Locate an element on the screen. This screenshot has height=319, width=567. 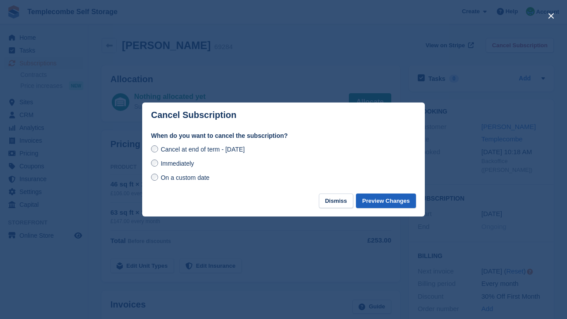
span: On a custom date is located at coordinates (185, 178).